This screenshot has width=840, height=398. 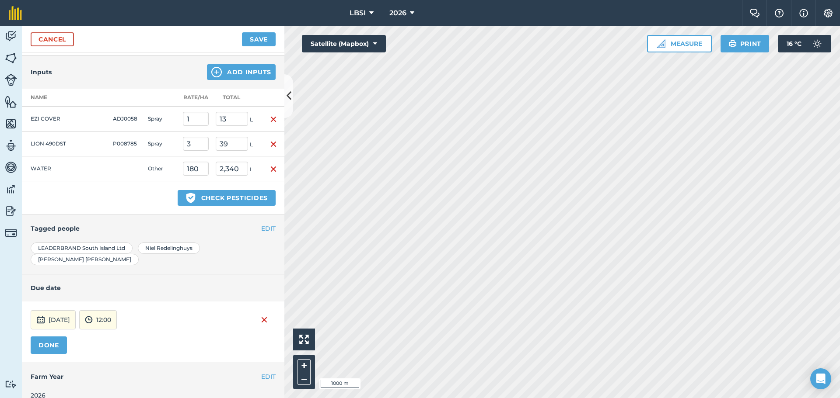 What do you see at coordinates (357, 13) in the screenshot?
I see `span: LBSI` at bounding box center [357, 13].